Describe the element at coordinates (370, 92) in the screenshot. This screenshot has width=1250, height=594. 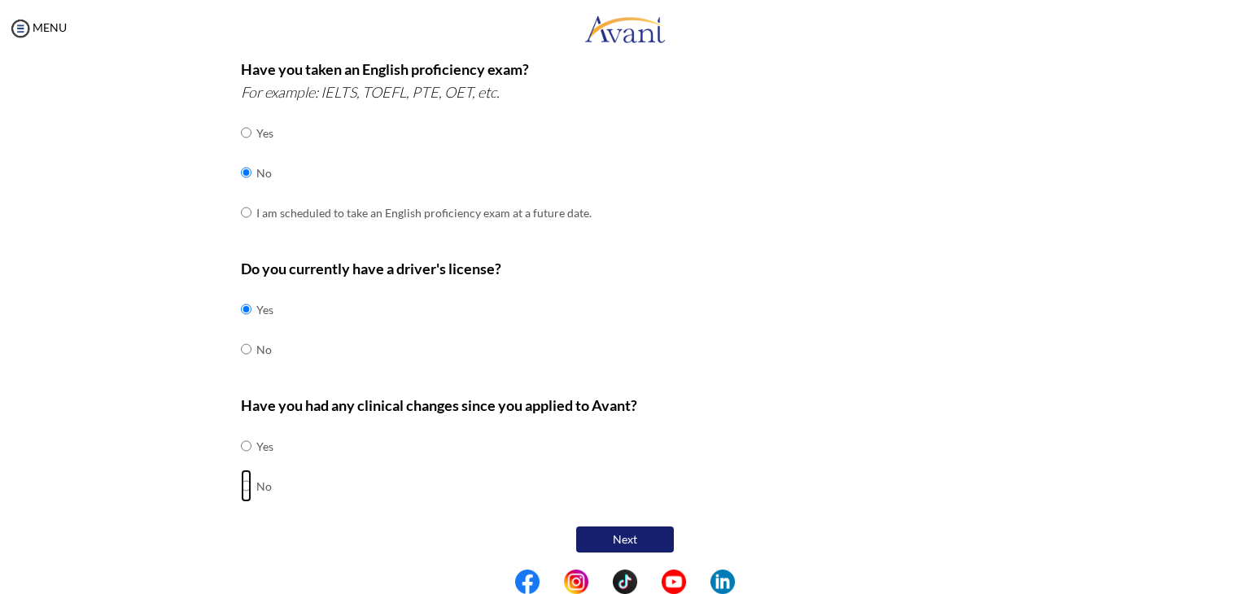
I see `i: For example: IELTS, TOEFL, PTE, OET, etc.` at that location.